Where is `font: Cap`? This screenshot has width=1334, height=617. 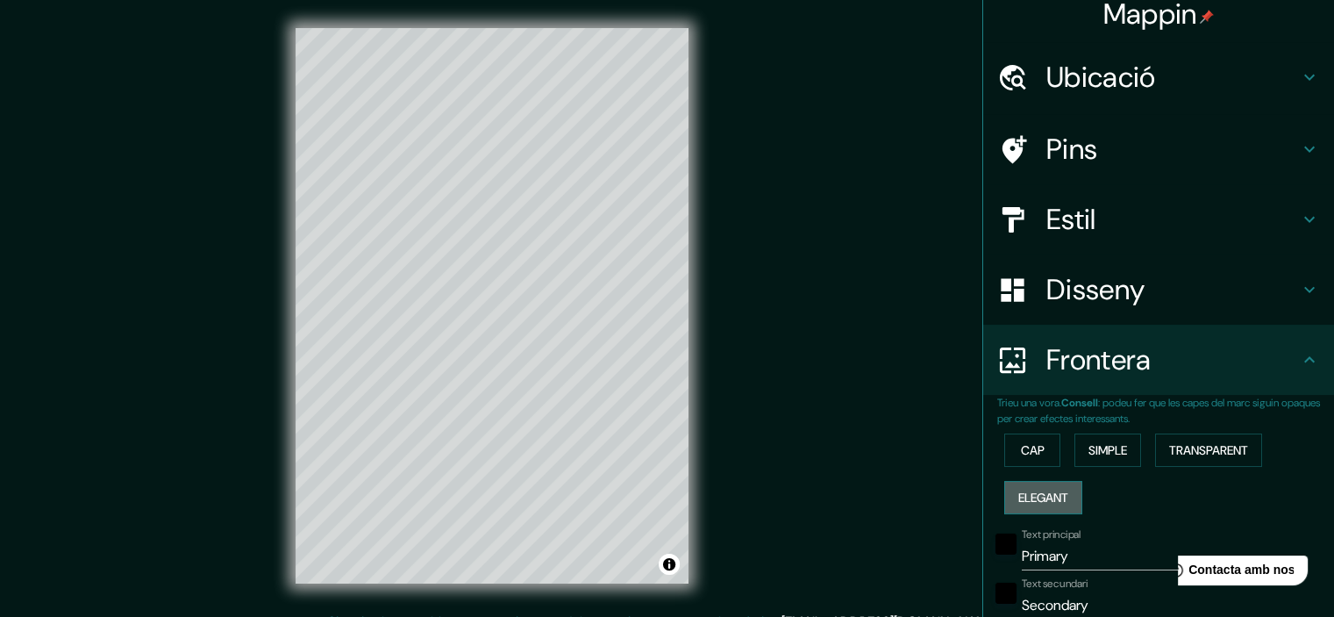 font: Cap is located at coordinates (1033, 450).